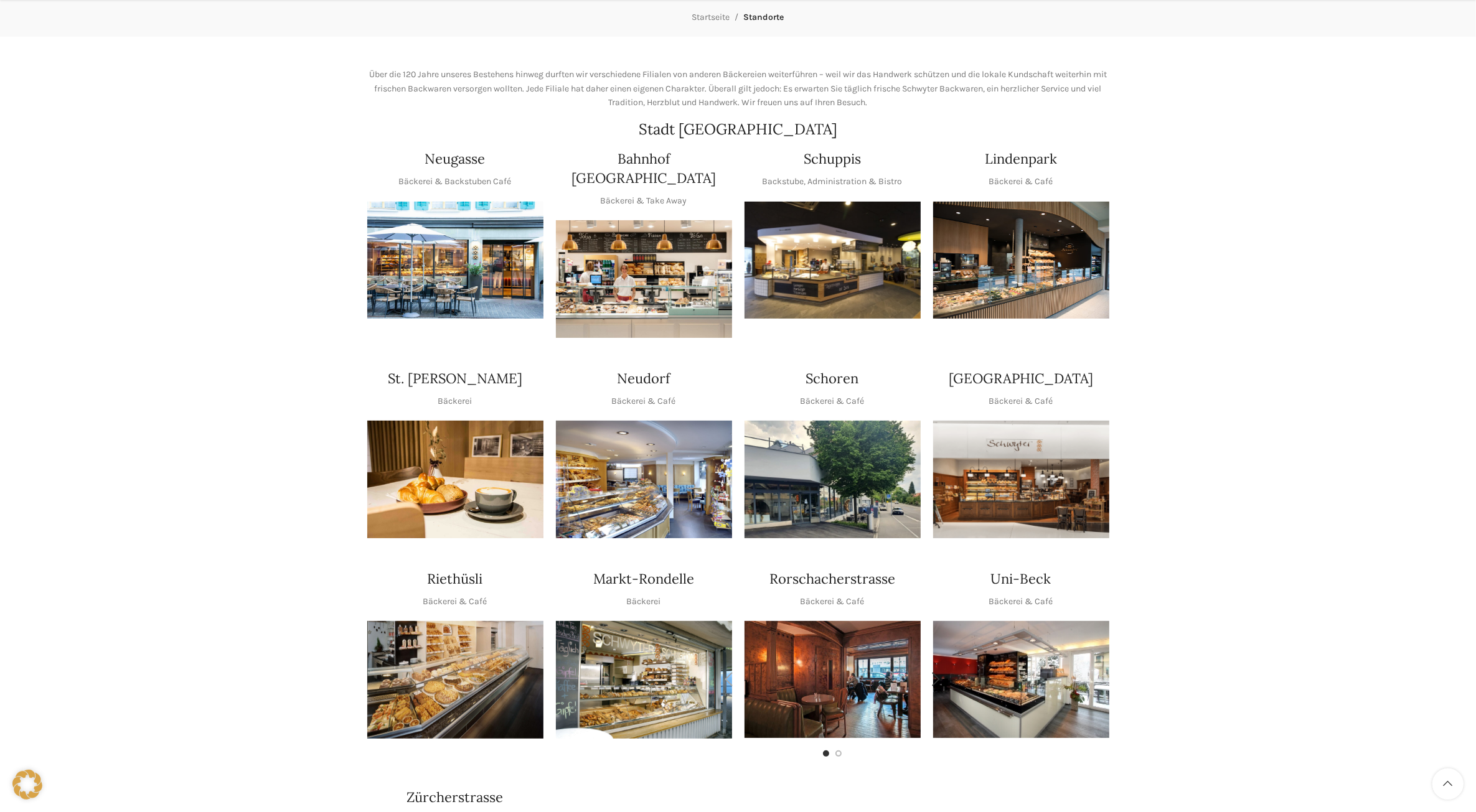 This screenshot has width=1476, height=812. Describe the element at coordinates (1021, 159) in the screenshot. I see `h4: Lindenpark` at that location.